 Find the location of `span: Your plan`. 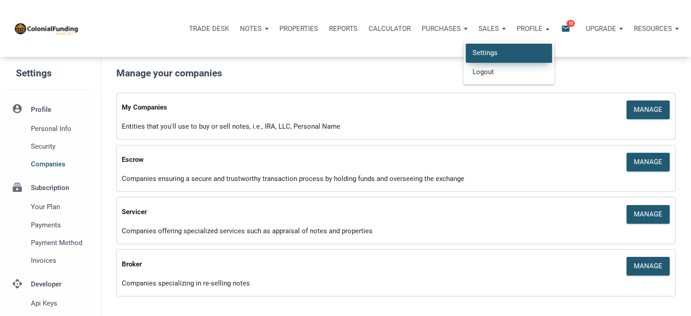

span: Your plan is located at coordinates (60, 207).